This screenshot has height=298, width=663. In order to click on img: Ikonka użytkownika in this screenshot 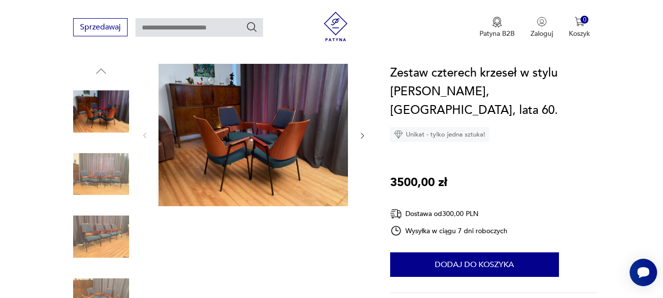, I will do `click(542, 22)`.